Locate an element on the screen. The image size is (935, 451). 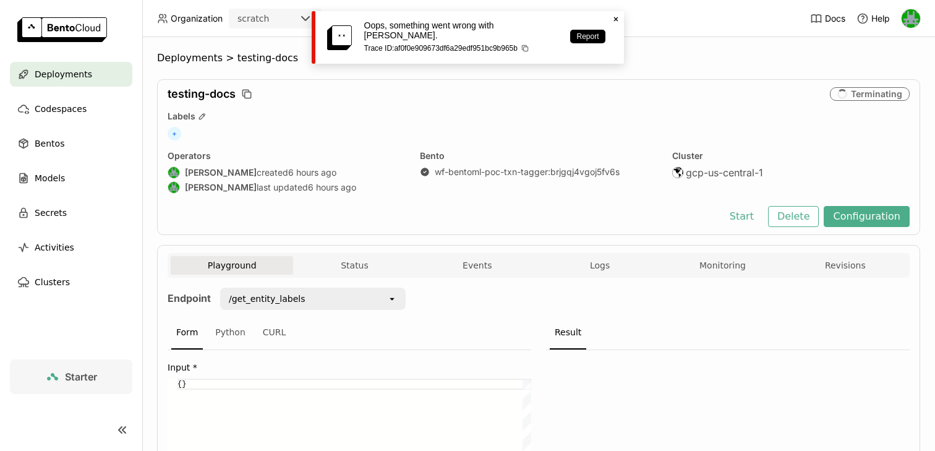
svg: open is located at coordinates (392, 299).